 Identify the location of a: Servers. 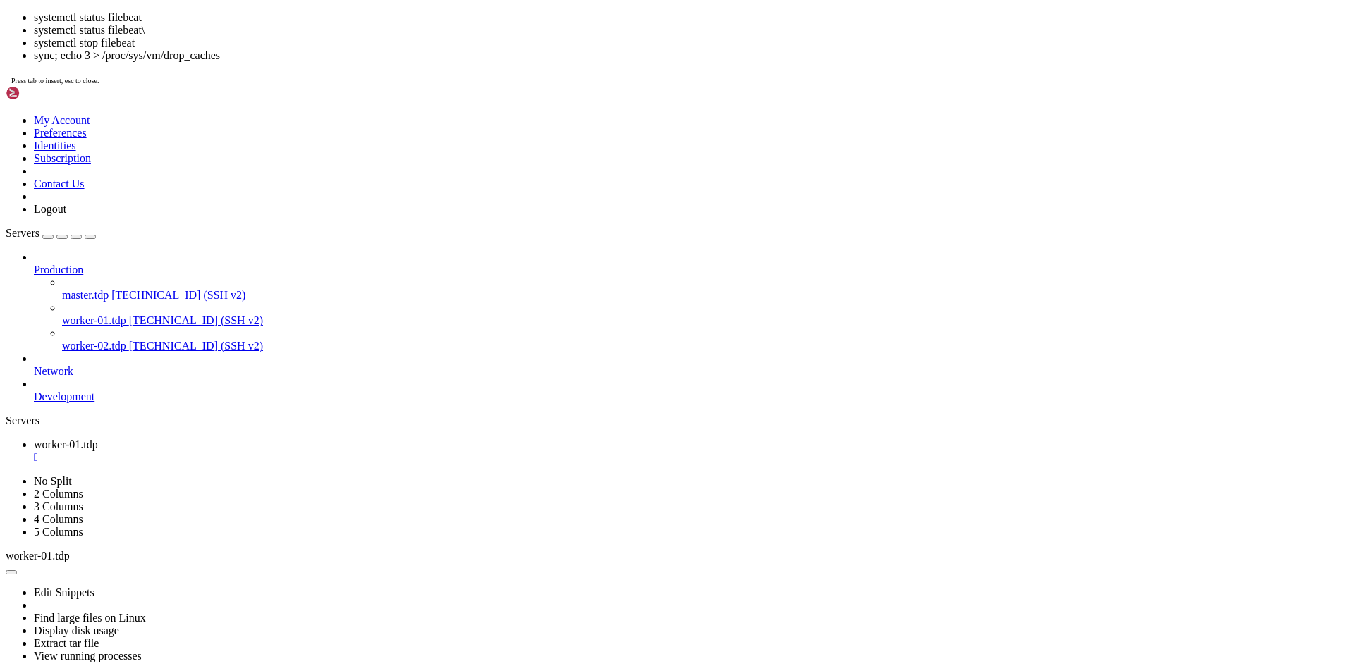
(51, 233).